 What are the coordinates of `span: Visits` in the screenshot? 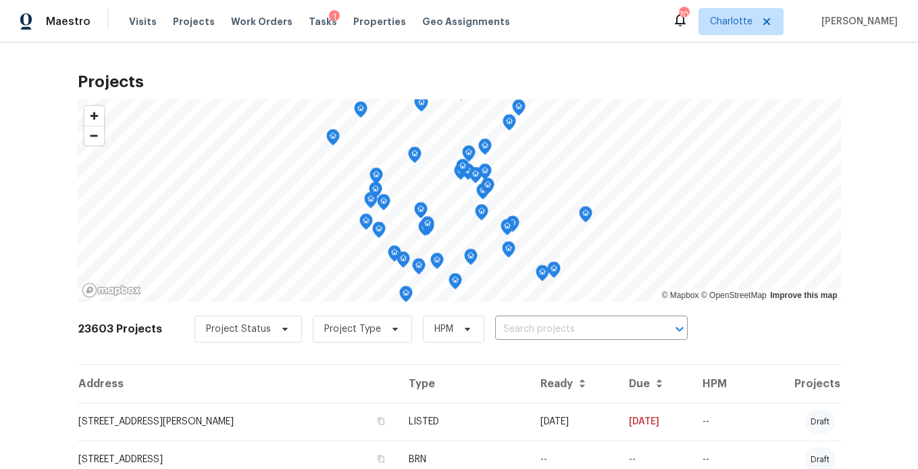 It's located at (142, 22).